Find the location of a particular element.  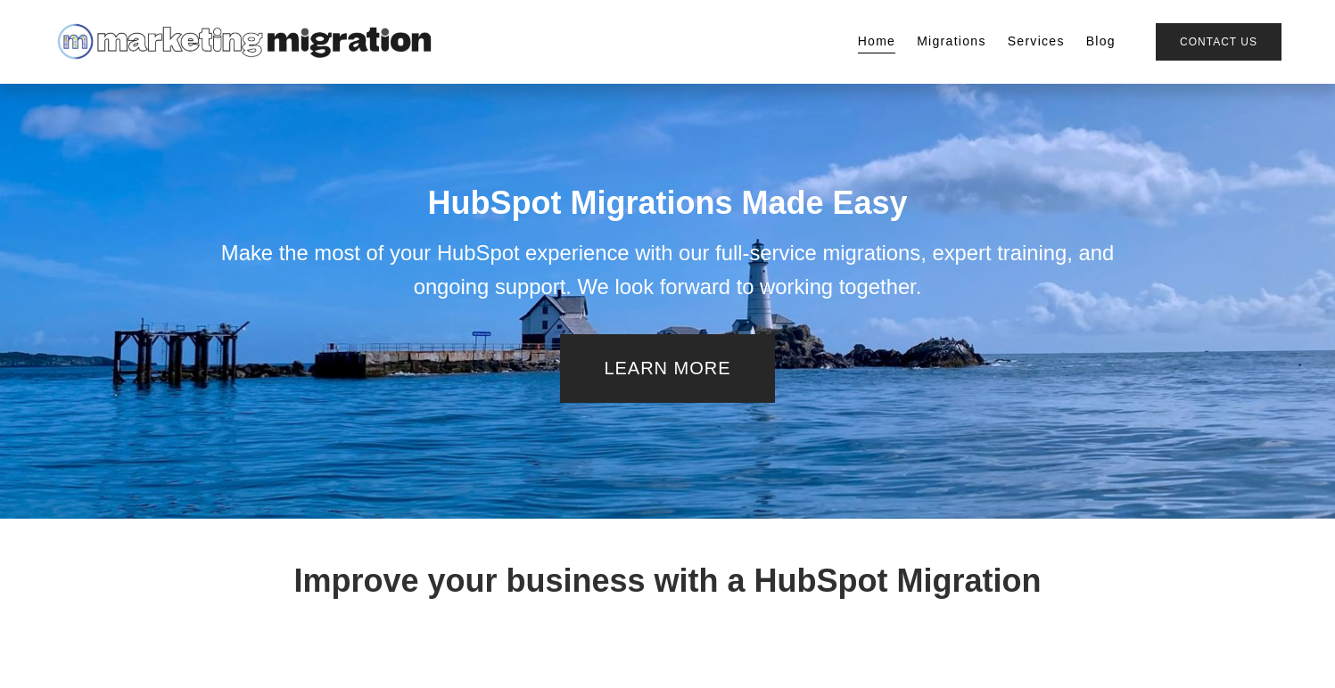

a: Marketing Migration is located at coordinates (243, 41).